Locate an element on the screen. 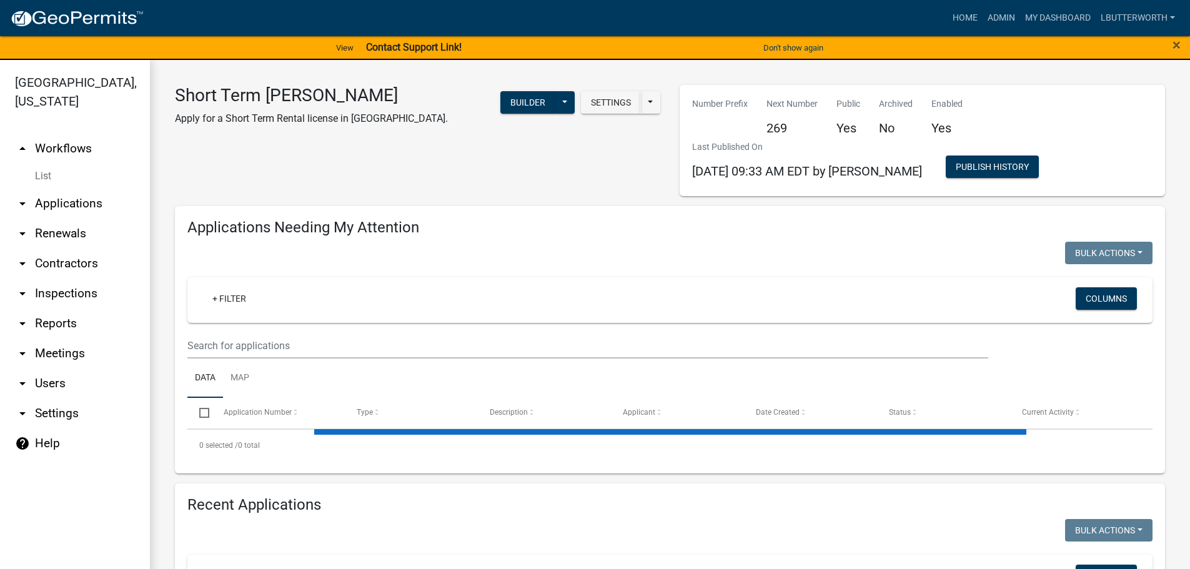 The width and height of the screenshot is (1190, 569). datatable-header-cell: Select is located at coordinates (199, 413).